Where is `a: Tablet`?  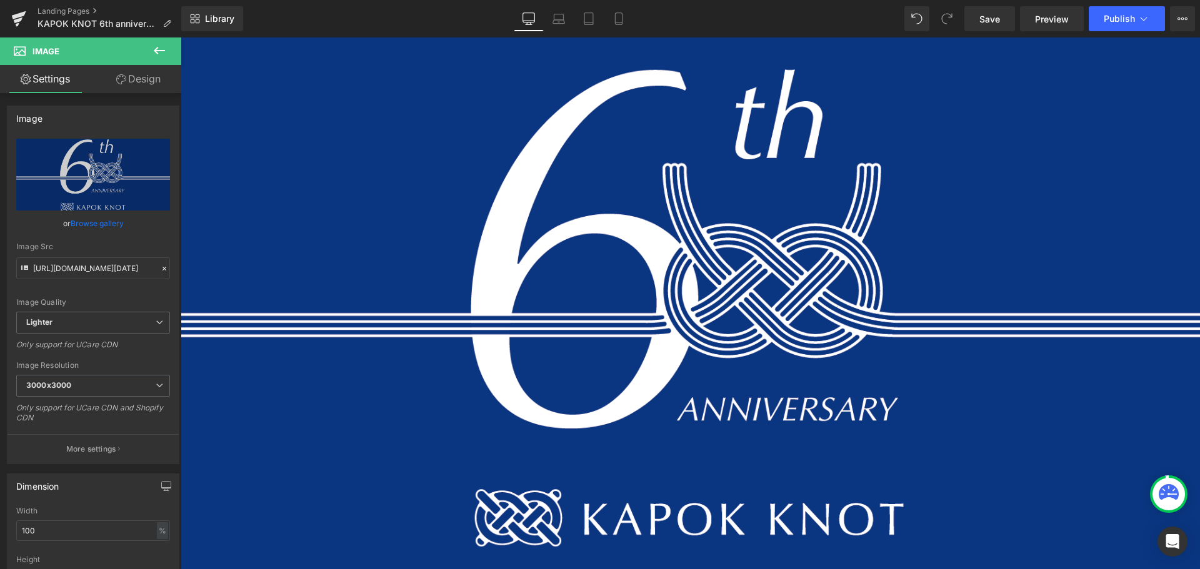 a: Tablet is located at coordinates (589, 19).